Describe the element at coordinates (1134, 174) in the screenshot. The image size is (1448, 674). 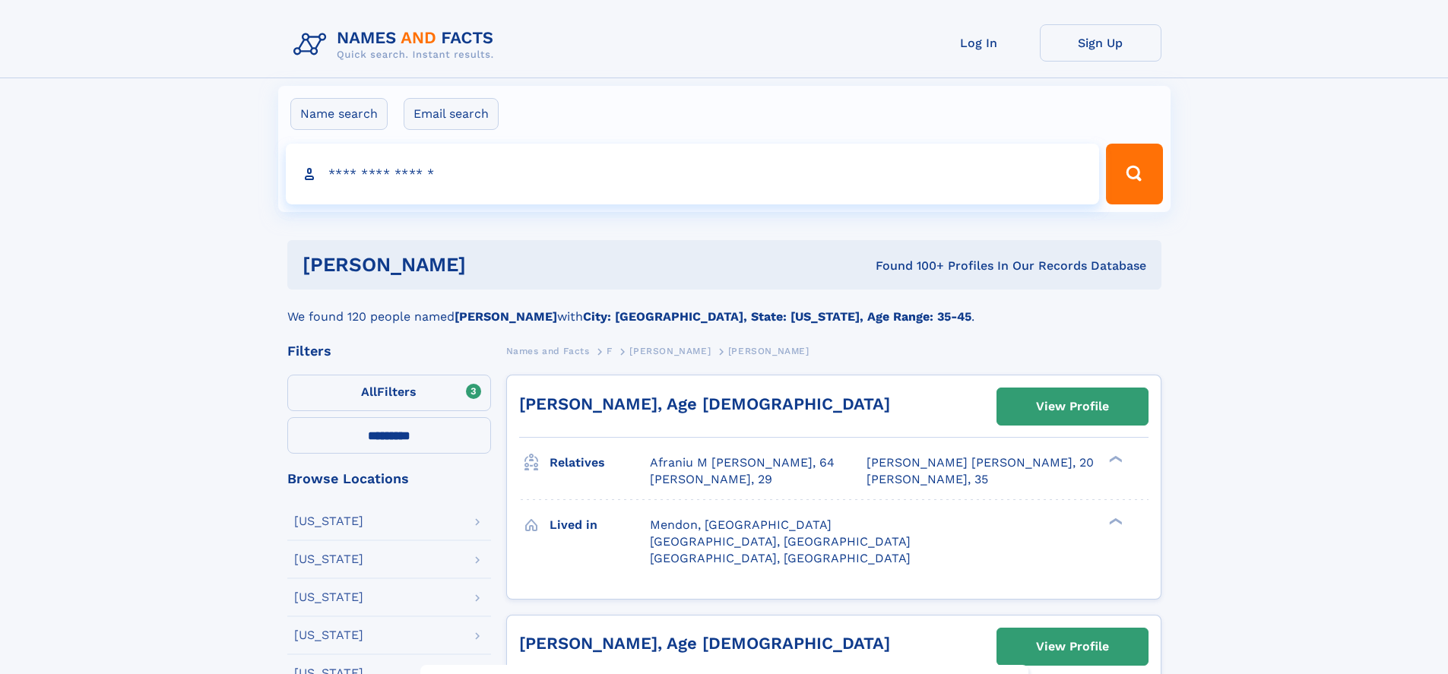
I see `button: Search Button` at that location.